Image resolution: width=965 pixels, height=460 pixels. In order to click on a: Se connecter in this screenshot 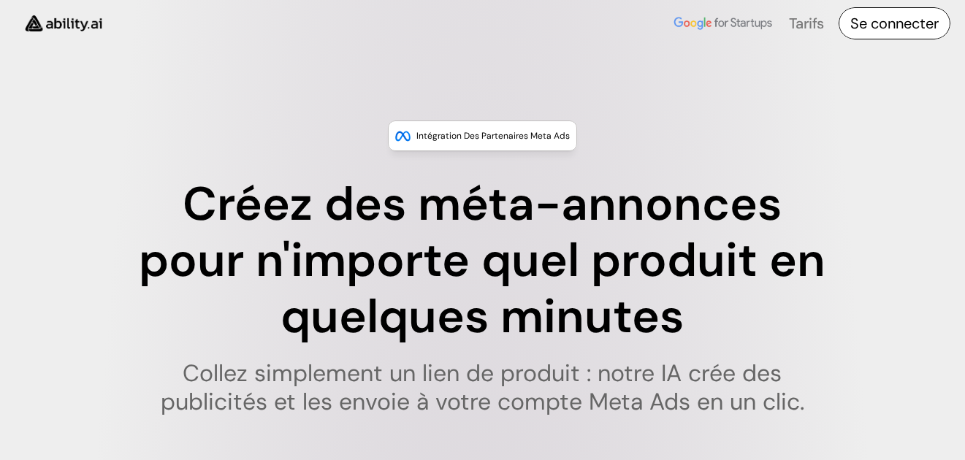, I will do `click(894, 23)`.